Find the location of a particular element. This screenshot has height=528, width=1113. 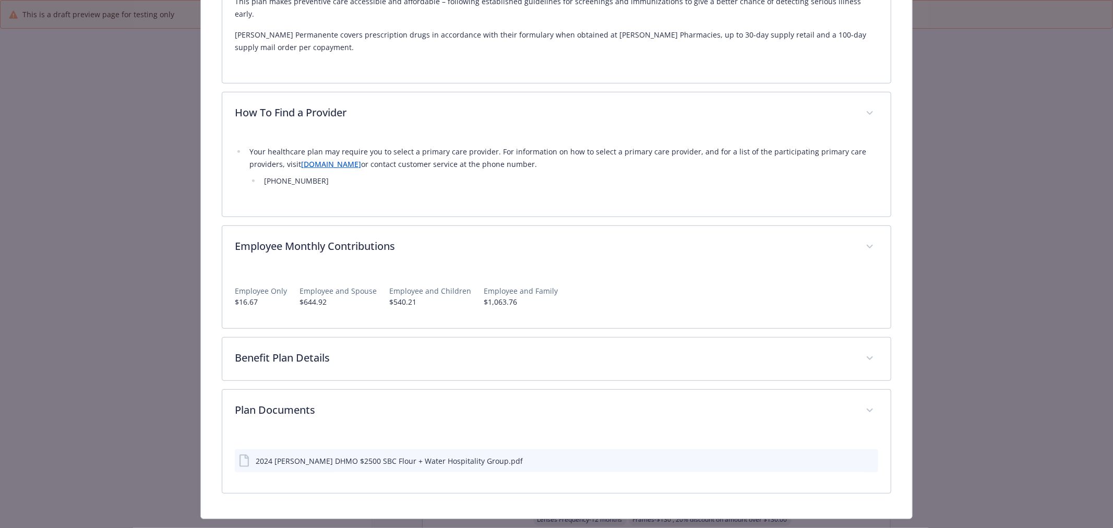

p: How To Find a Provider is located at coordinates (544, 113).